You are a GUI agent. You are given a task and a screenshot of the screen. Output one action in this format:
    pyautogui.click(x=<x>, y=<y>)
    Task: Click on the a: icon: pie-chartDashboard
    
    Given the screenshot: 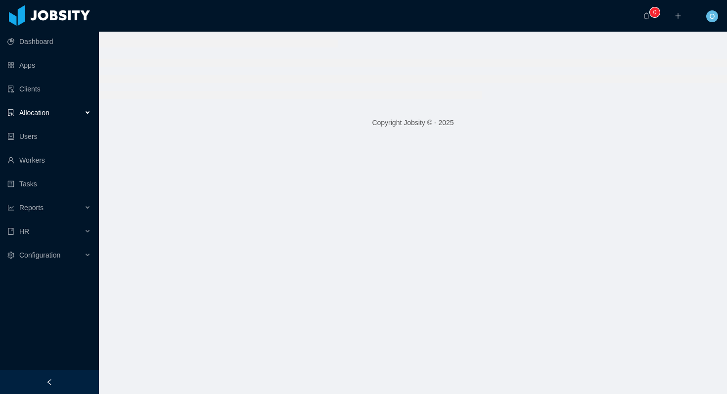 What is the action you would take?
    pyautogui.click(x=49, y=42)
    